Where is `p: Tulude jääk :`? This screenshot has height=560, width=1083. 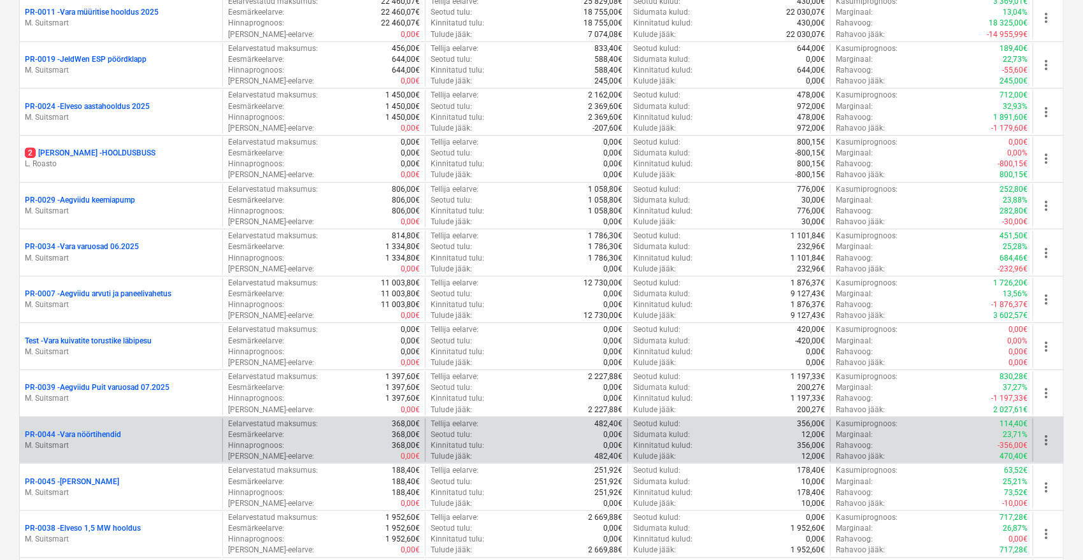 p: Tulude jääk : is located at coordinates (451, 315).